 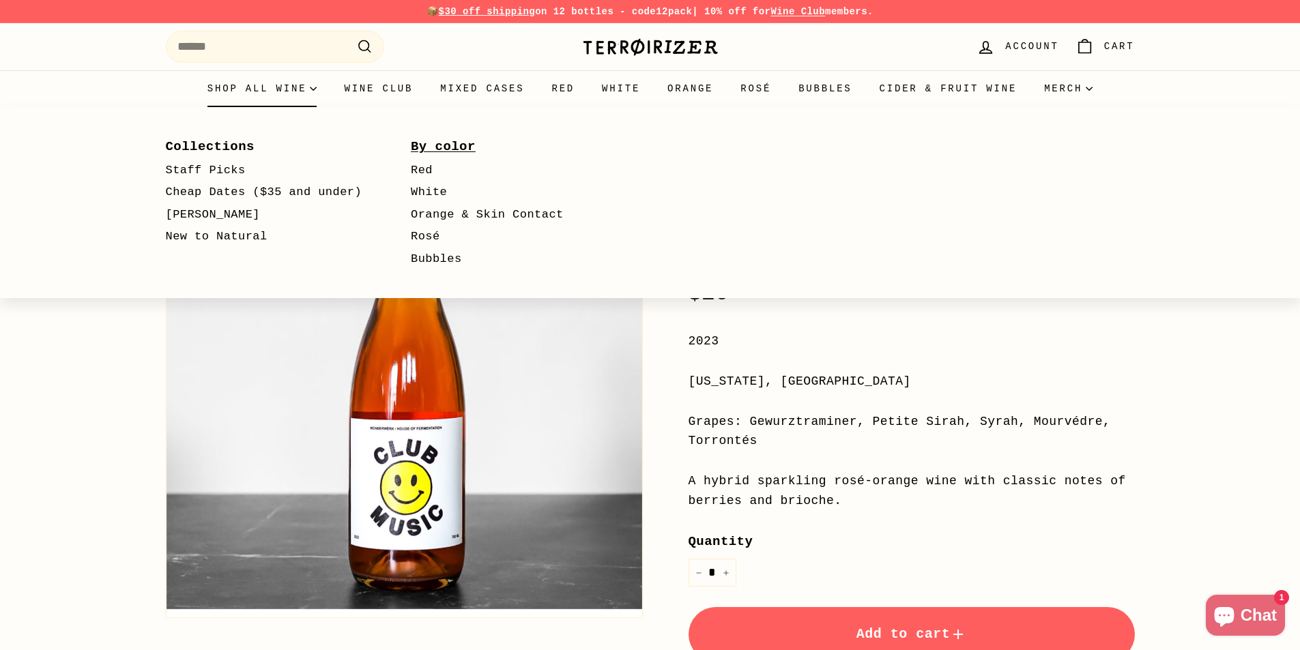 What do you see at coordinates (650, 12) in the screenshot?
I see `p: 📦 on 12 bottles - code | 10% off for members.` at bounding box center [650, 12].